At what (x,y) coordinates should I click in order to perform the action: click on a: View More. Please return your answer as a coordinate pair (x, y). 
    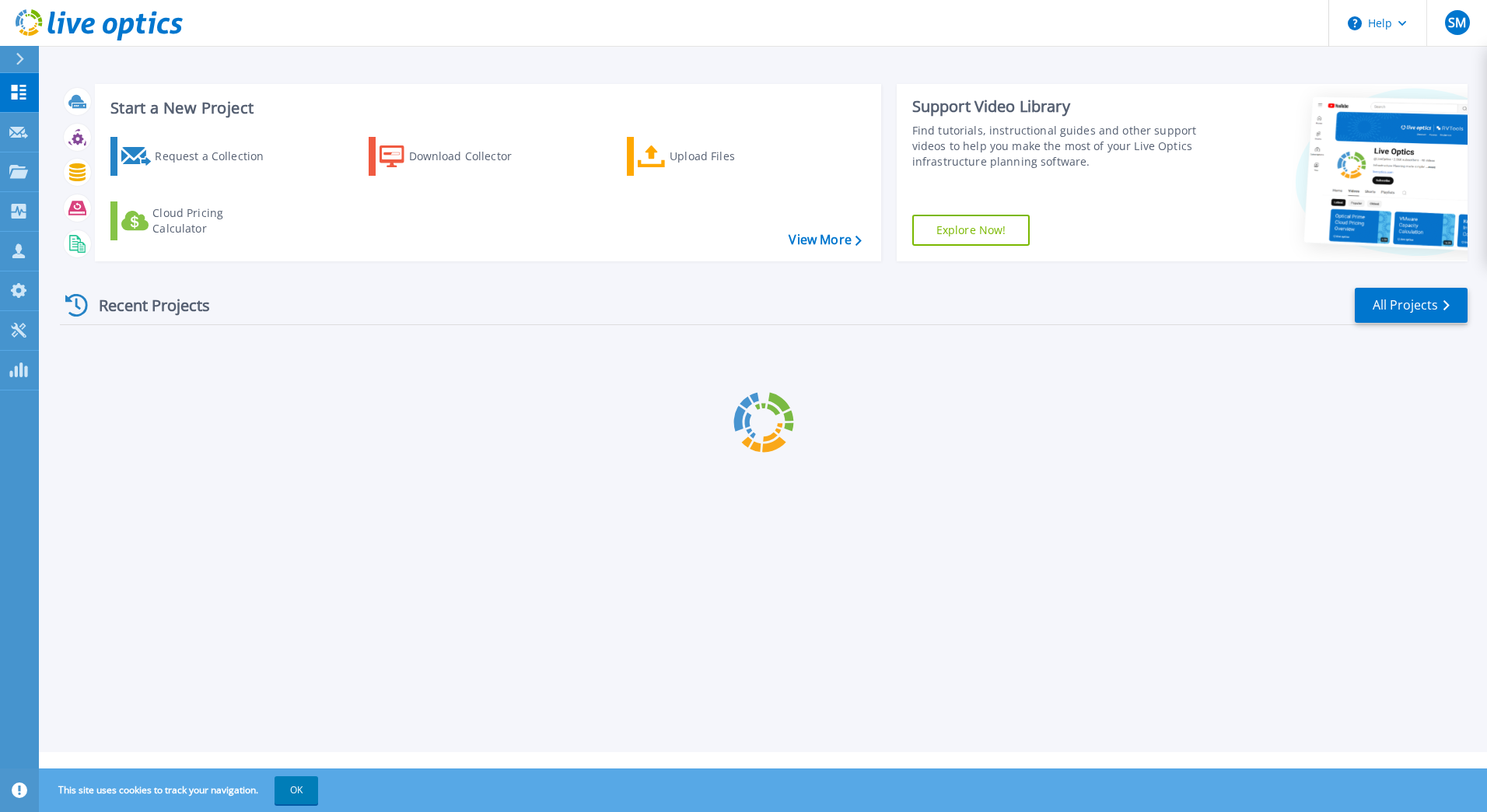
    Looking at the image, I should click on (824, 240).